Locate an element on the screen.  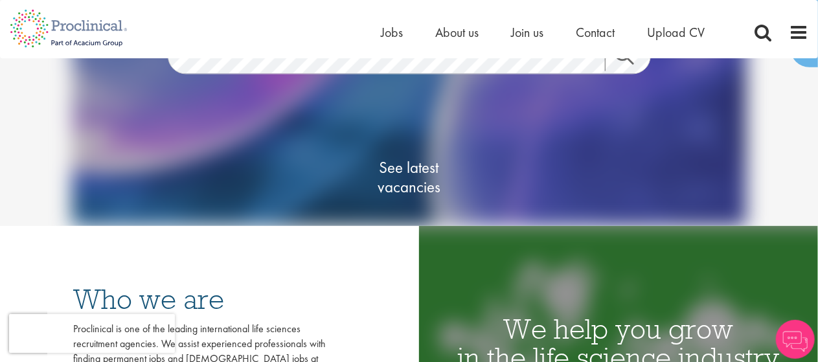
span: Upload CV is located at coordinates (676, 32).